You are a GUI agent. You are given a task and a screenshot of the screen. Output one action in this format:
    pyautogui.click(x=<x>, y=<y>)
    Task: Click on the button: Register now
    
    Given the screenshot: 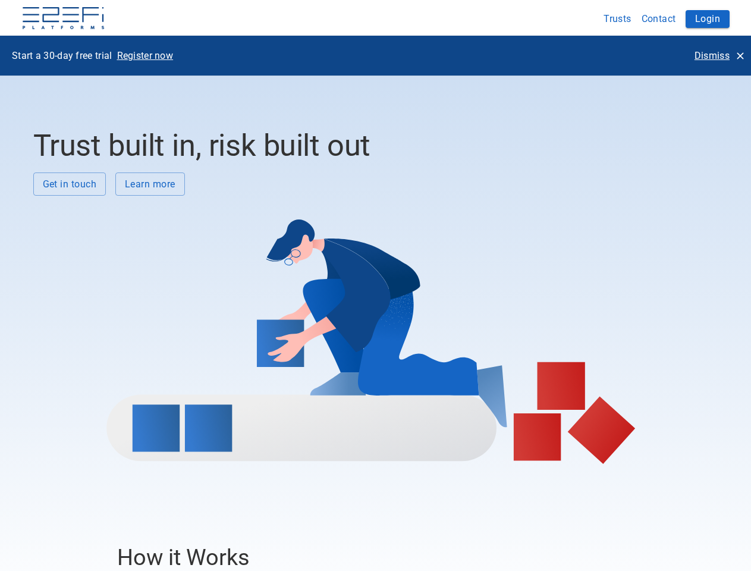 What is the action you would take?
    pyautogui.click(x=145, y=55)
    